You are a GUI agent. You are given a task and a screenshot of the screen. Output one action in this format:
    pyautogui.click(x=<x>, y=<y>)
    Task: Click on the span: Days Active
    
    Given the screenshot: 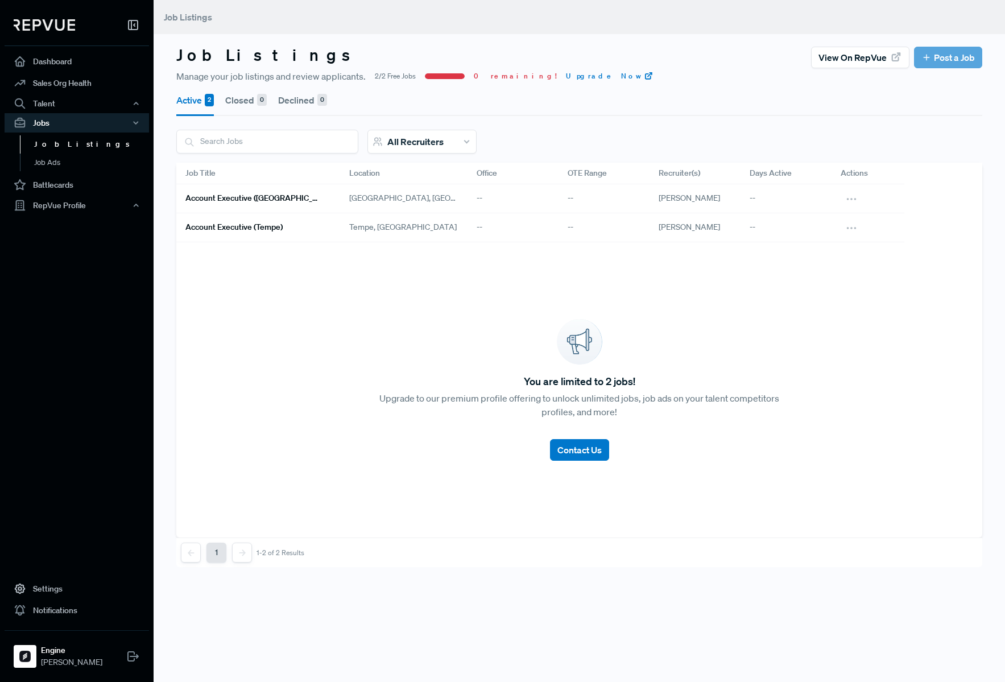 What is the action you would take?
    pyautogui.click(x=770, y=173)
    